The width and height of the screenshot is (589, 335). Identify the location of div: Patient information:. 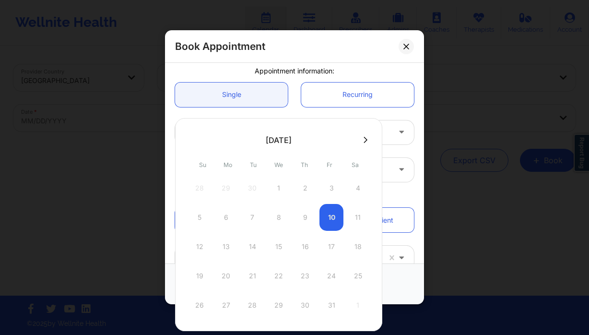
(294, 197).